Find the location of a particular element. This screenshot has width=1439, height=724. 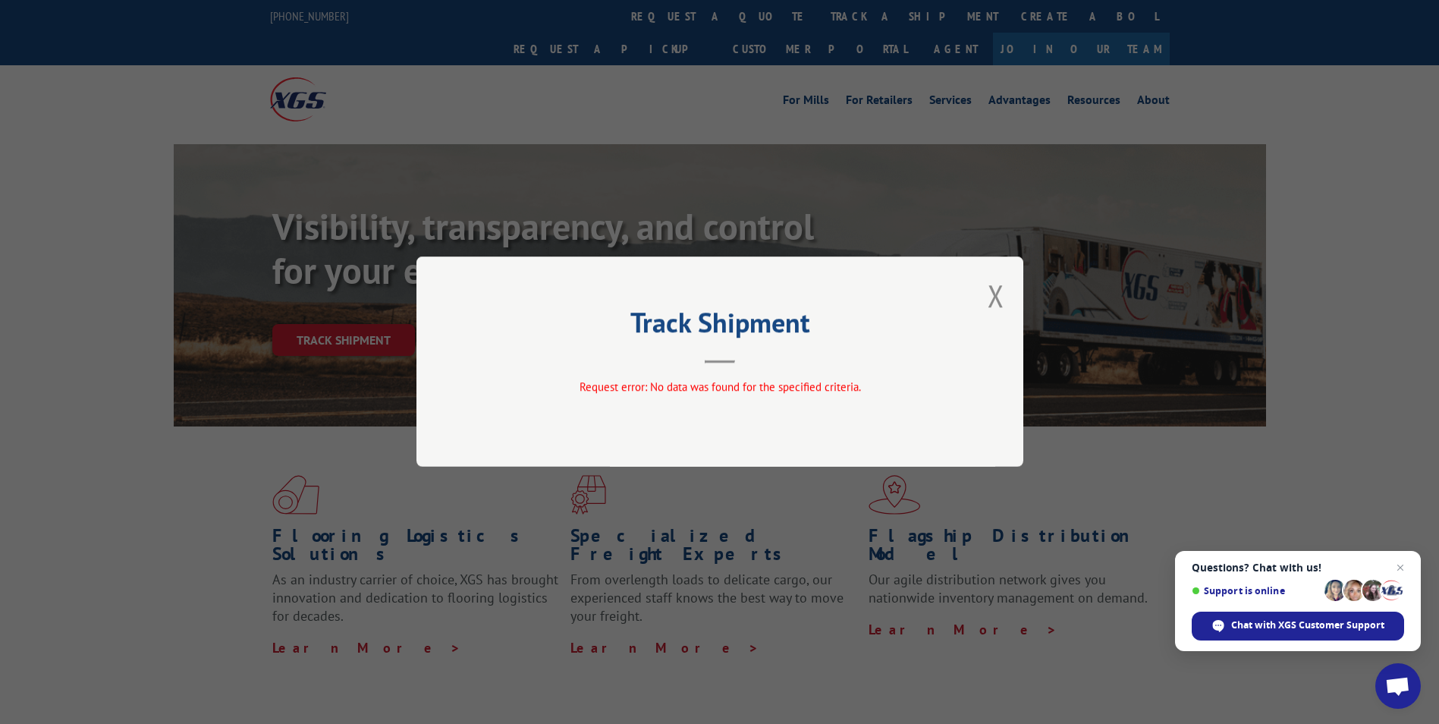

span: Chat with XGS Customer Support is located at coordinates (1308, 625).